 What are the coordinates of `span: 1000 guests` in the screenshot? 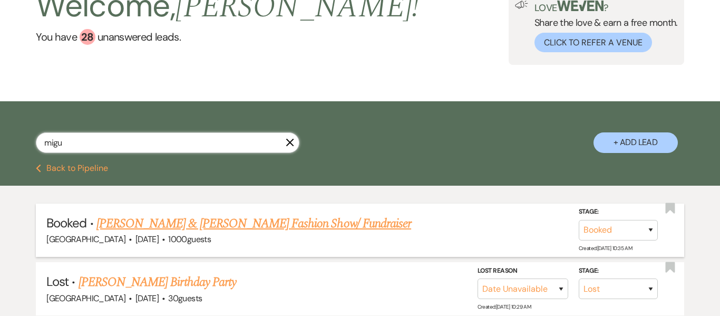 It's located at (189, 239).